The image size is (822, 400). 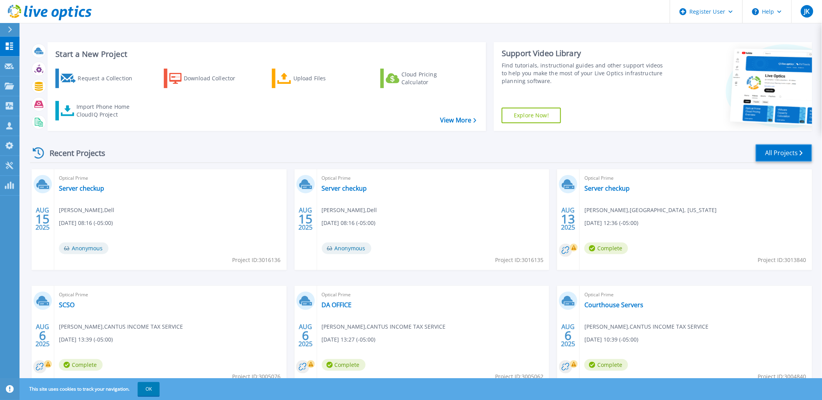 What do you see at coordinates (458, 120) in the screenshot?
I see `a: View More` at bounding box center [458, 120].